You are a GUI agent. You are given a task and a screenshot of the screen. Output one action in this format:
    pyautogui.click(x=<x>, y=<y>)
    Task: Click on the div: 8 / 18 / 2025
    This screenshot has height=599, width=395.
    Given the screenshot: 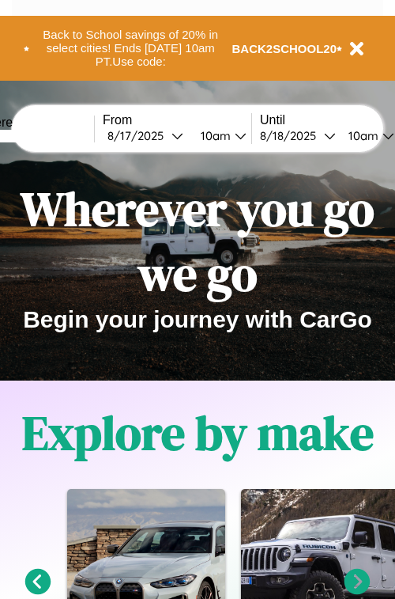 What is the action you would take?
    pyautogui.click(x=292, y=135)
    